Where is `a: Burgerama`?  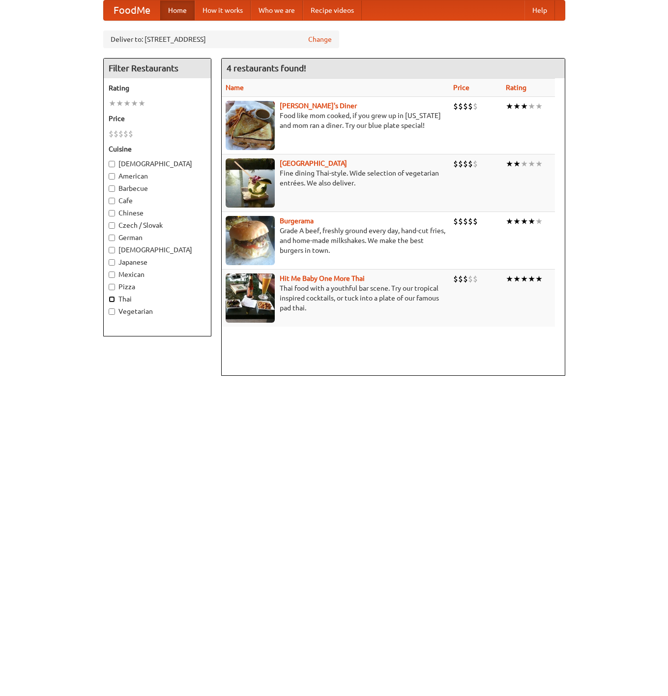 a: Burgerama is located at coordinates (296, 221).